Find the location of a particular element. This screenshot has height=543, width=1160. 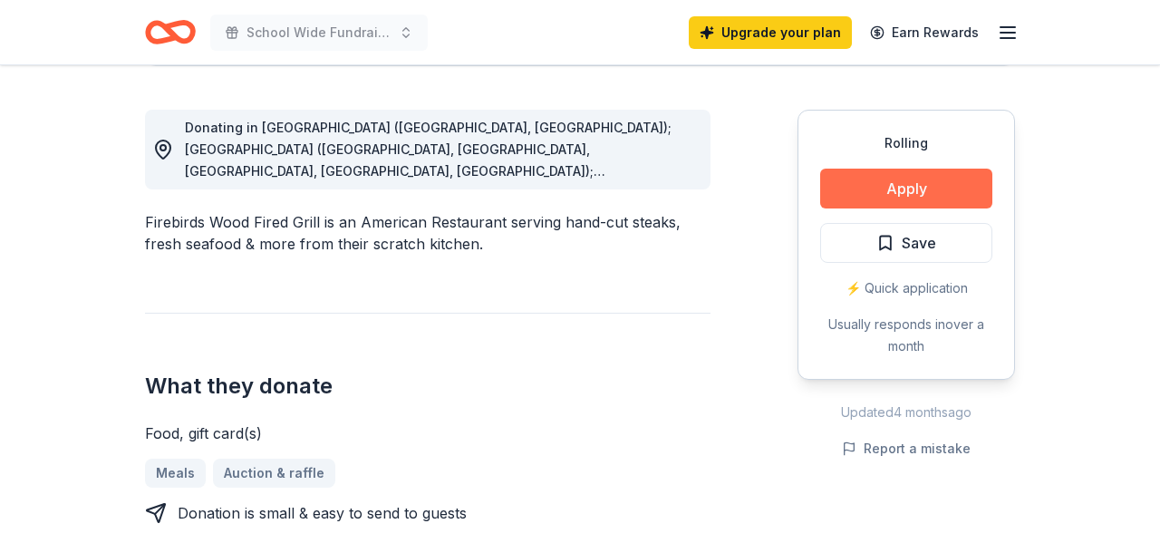

div: Updated 4 months ago is located at coordinates (907, 413).